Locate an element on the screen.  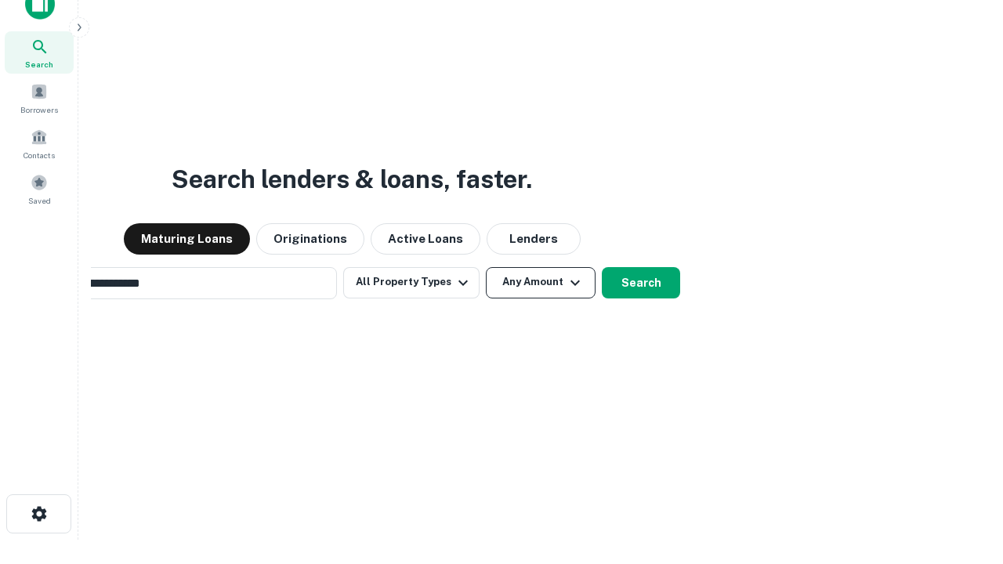
a: Contacts is located at coordinates (39, 143).